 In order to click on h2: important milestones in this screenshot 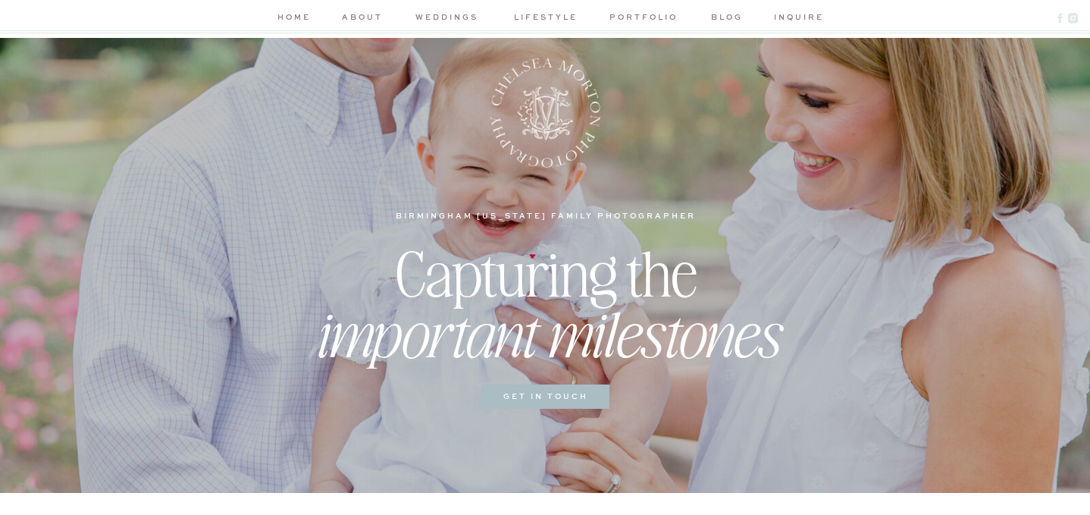, I will do `click(545, 334)`.